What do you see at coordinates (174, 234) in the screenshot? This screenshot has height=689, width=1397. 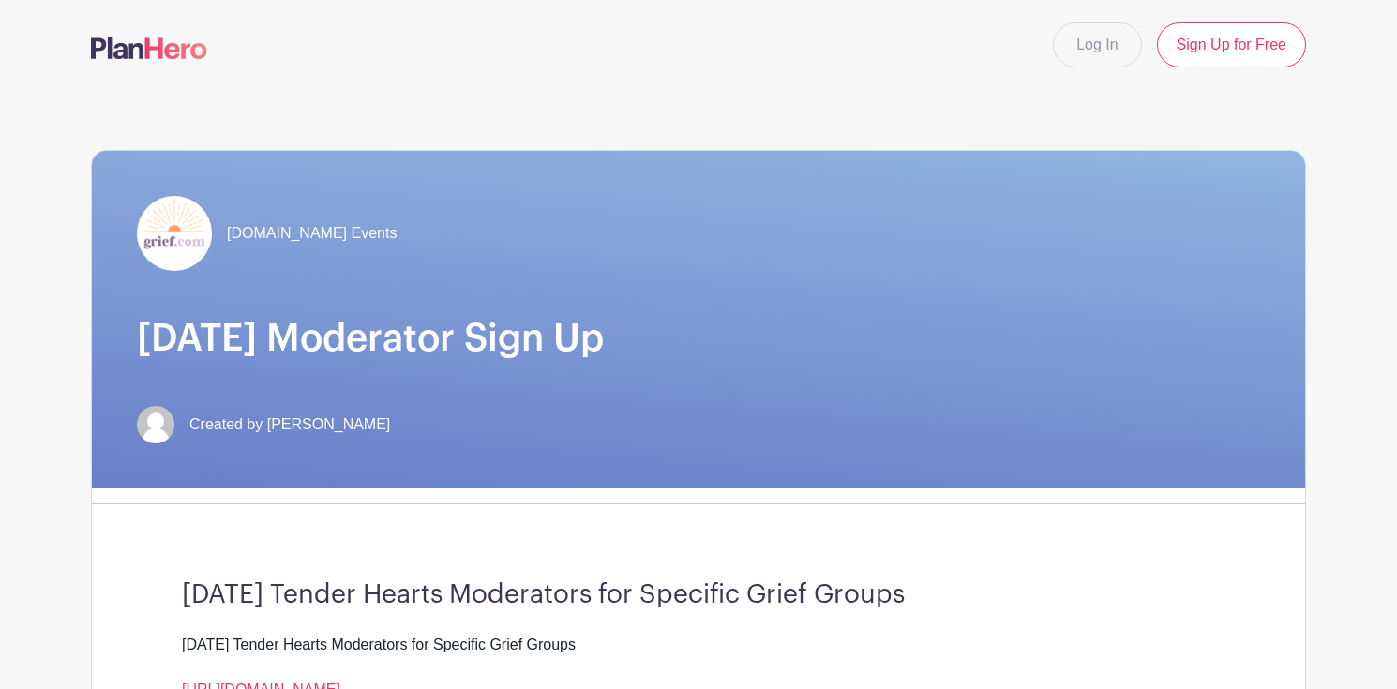 I see `img: grief-logo-planhero.png` at bounding box center [174, 234].